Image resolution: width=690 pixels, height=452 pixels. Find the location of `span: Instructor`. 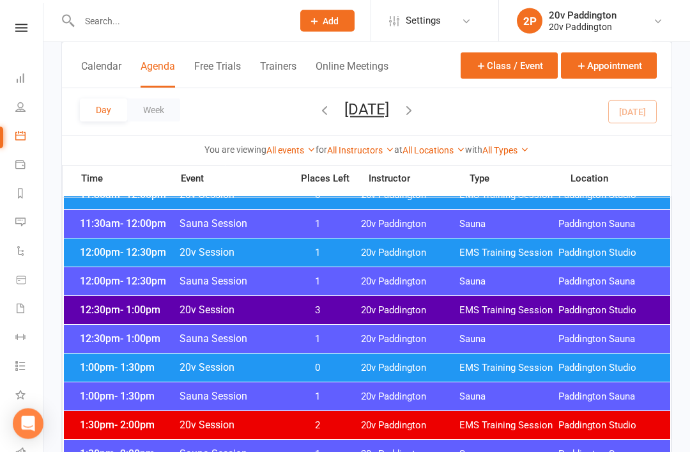

span: Instructor is located at coordinates (419, 178).